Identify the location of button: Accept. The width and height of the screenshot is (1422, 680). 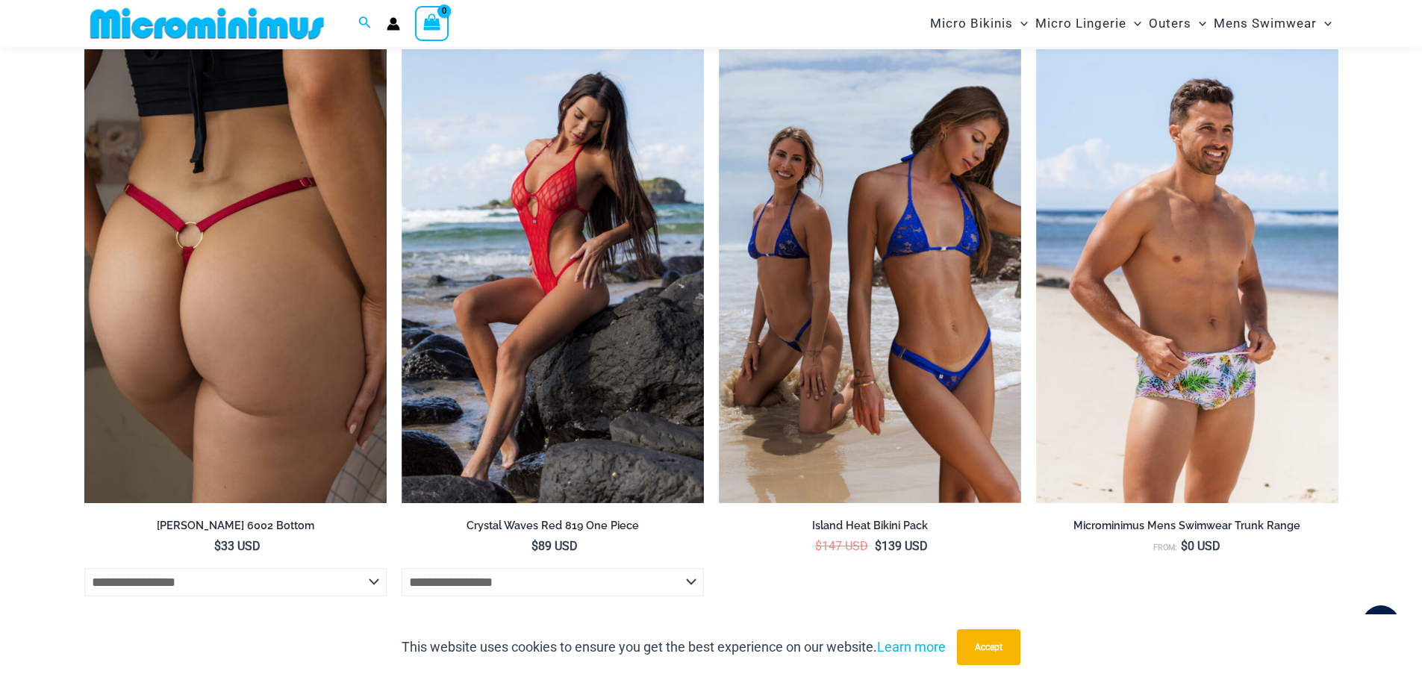
(989, 647).